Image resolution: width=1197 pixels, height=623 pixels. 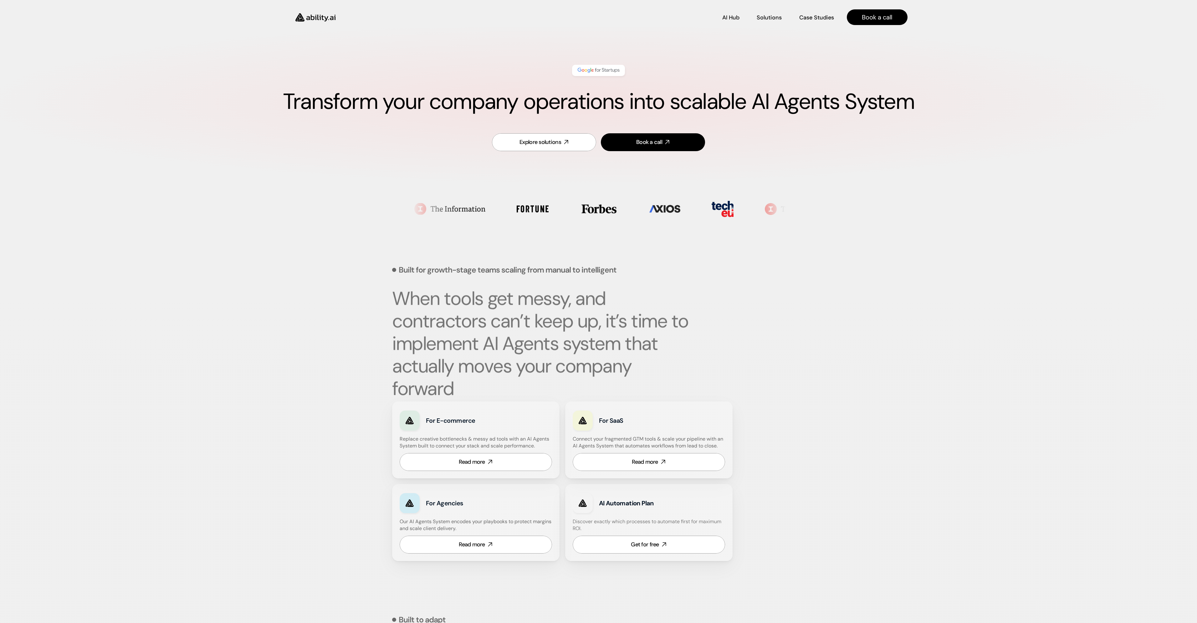 I want to click on a: Solutions, so click(x=769, y=17).